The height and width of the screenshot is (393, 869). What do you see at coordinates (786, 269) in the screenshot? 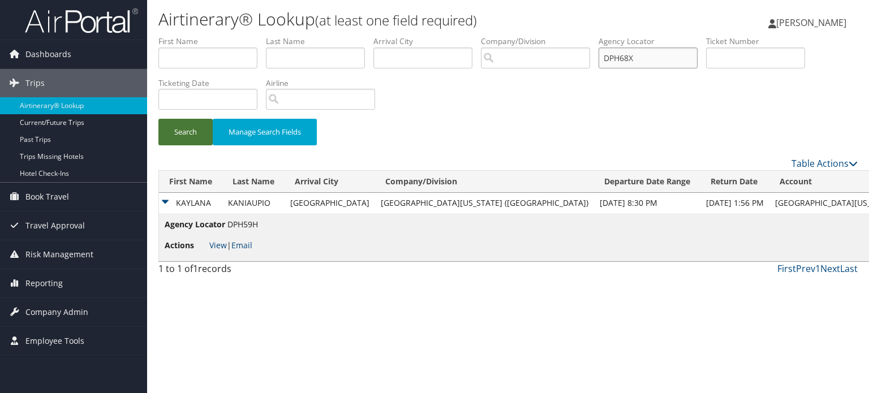
I see `a: First` at bounding box center [786, 269].